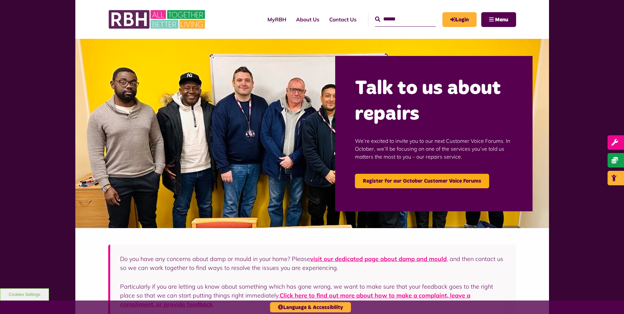  What do you see at coordinates (308, 19) in the screenshot?
I see `a: About Us` at bounding box center [308, 19].